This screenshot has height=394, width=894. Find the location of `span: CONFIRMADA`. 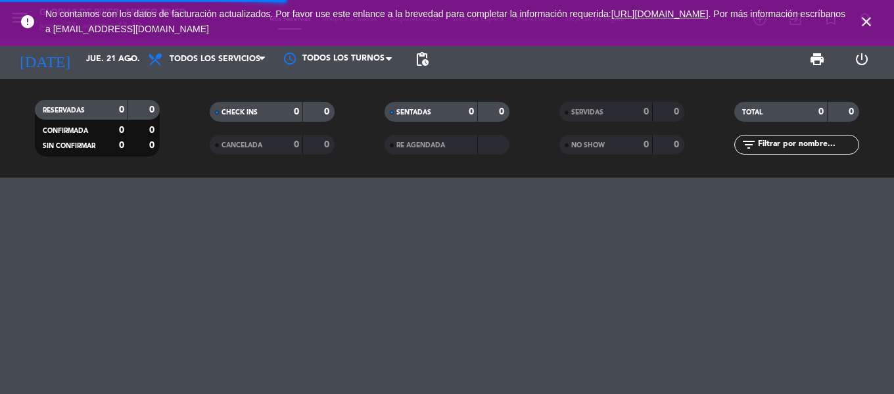

span: CONFIRMADA is located at coordinates (65, 131).